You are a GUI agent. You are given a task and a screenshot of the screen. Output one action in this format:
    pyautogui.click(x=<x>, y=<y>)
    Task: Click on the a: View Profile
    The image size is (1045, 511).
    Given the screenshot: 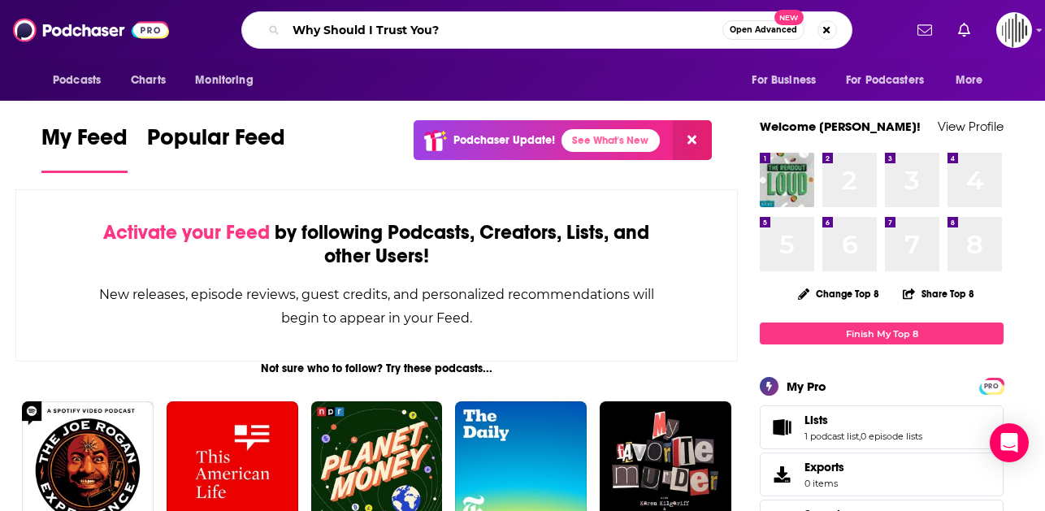 What is the action you would take?
    pyautogui.click(x=970, y=126)
    